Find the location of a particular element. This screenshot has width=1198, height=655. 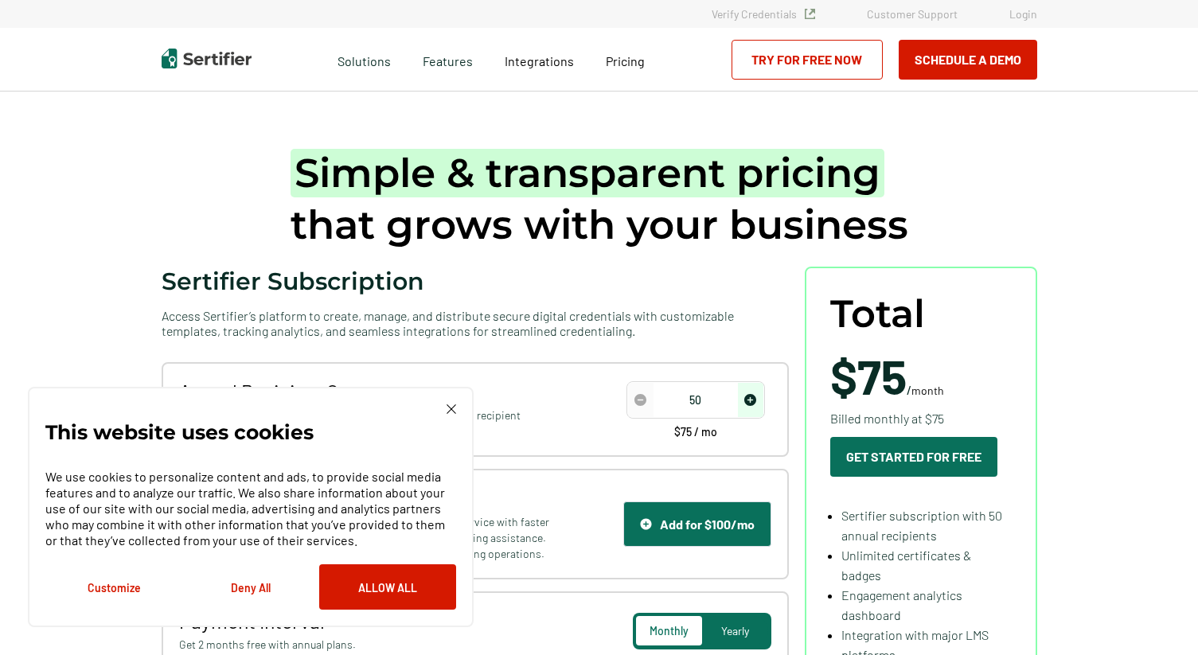

span: Yearly is located at coordinates (735, 630).